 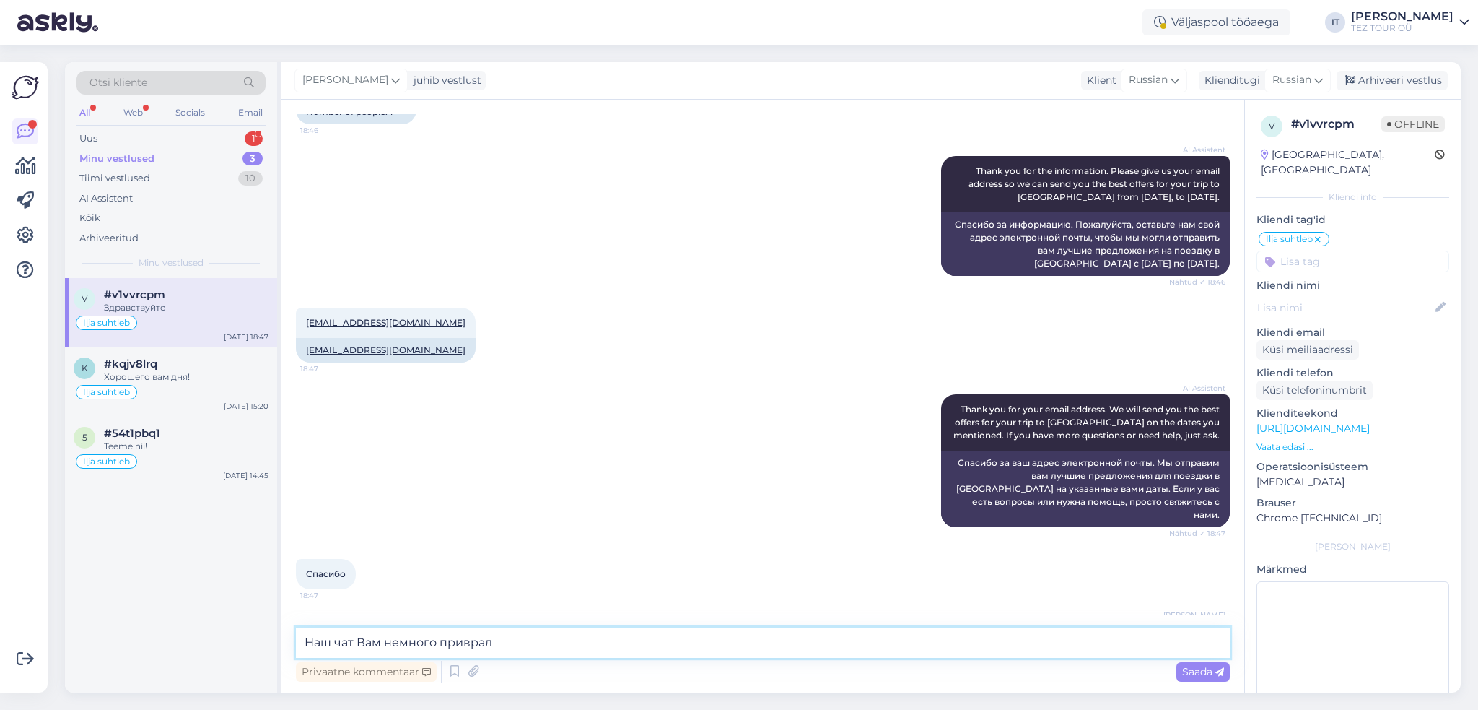 What do you see at coordinates (186, 307) in the screenshot?
I see `div: Здравствуйте` at bounding box center [186, 307].